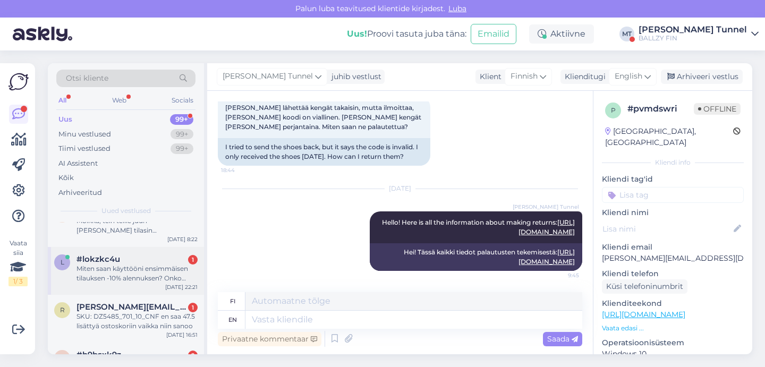  What do you see at coordinates (478, 227) in the screenshot?
I see `span: Hello! Here is all the information about making returns:` at bounding box center [478, 227].